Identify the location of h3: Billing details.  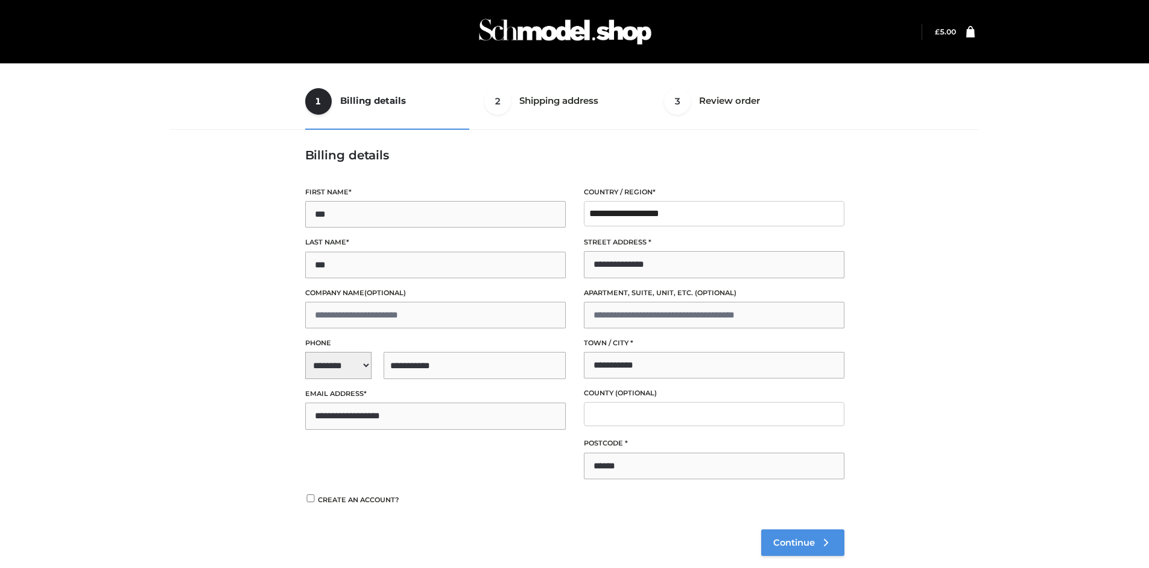
(575, 155).